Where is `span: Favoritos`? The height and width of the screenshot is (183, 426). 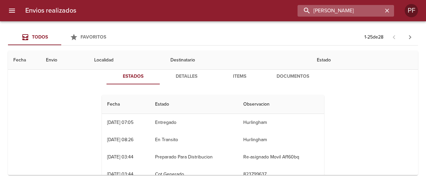
span: Favoritos is located at coordinates (93, 37).